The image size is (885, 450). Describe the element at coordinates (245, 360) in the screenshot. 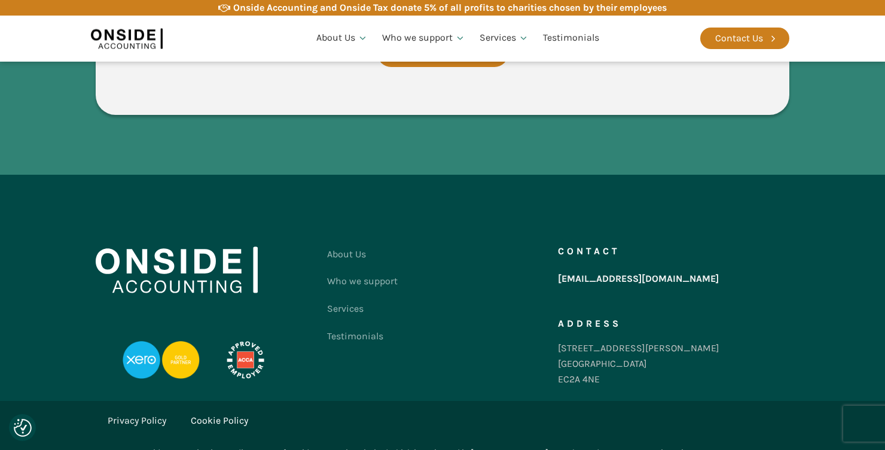

I see `img: APPROVED-EMPLOYER-PROFESSIONAL-DEVELOPMENT-REVERSED_LOGO` at that location.